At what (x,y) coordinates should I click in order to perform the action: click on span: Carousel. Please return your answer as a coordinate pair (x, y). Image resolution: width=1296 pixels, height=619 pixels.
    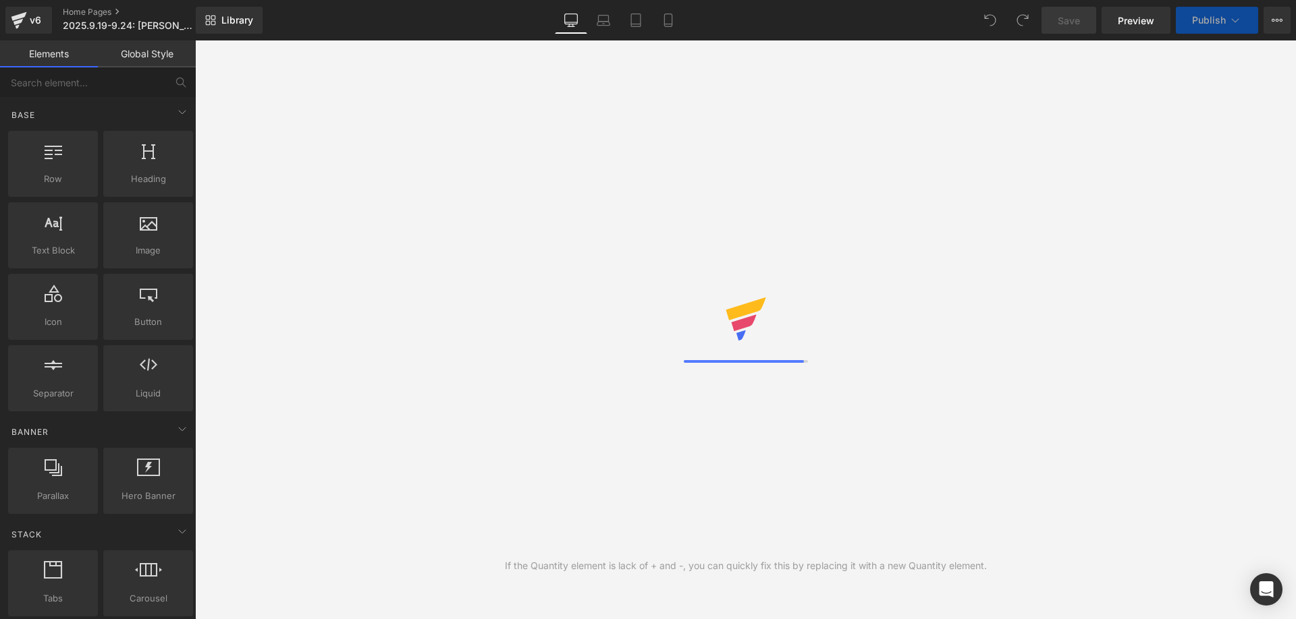
    Looking at the image, I should click on (148, 599).